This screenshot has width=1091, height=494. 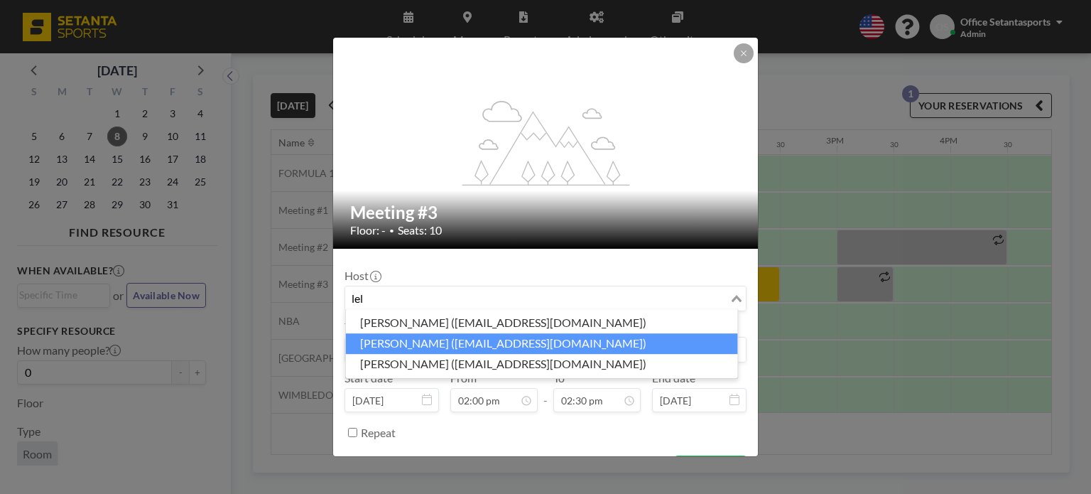 I want to click on label: Start date, so click(x=369, y=378).